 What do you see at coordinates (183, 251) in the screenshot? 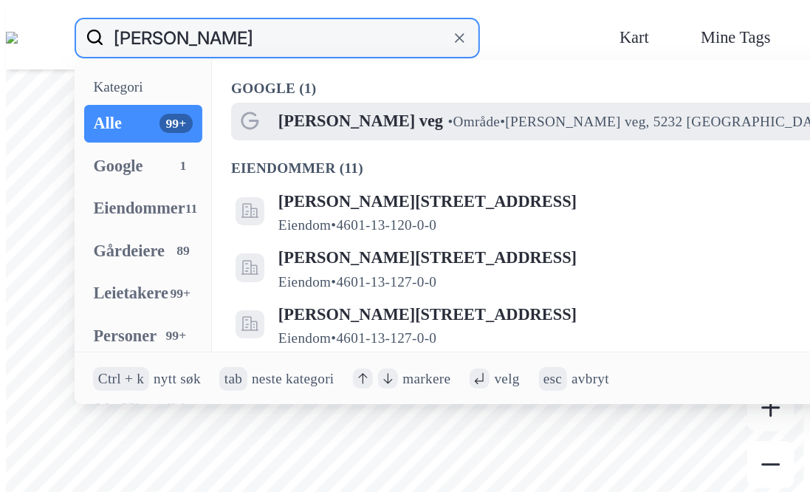
I see `div: 89` at bounding box center [183, 251].